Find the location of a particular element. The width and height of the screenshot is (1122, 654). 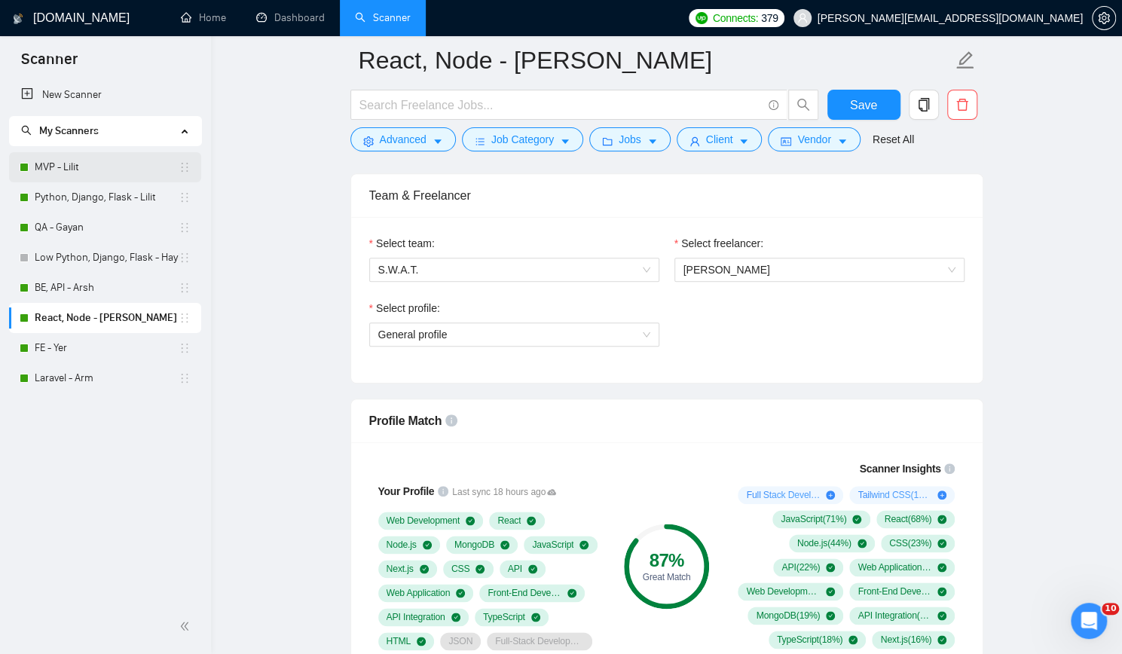

span: JSON is located at coordinates (460, 641).